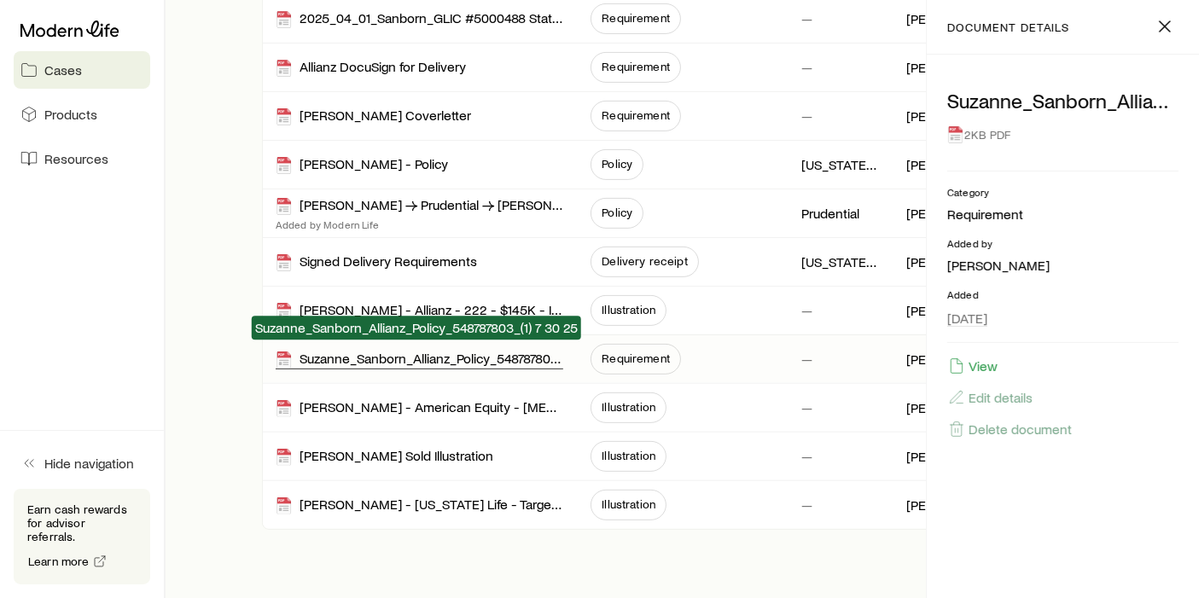 The image size is (1199, 598). Describe the element at coordinates (71, 114) in the screenshot. I see `span: Products` at that location.